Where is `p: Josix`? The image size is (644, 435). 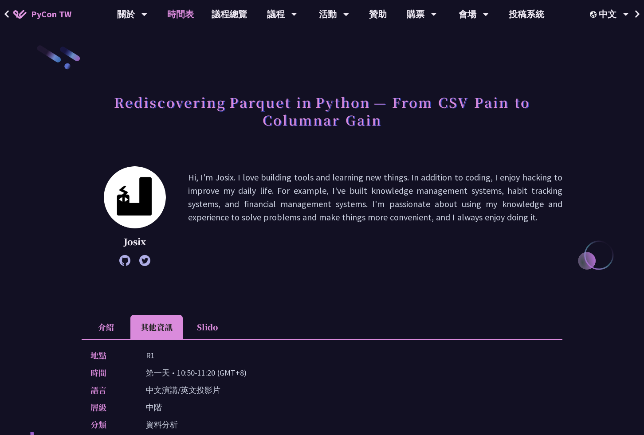
p: Josix is located at coordinates (135, 242).